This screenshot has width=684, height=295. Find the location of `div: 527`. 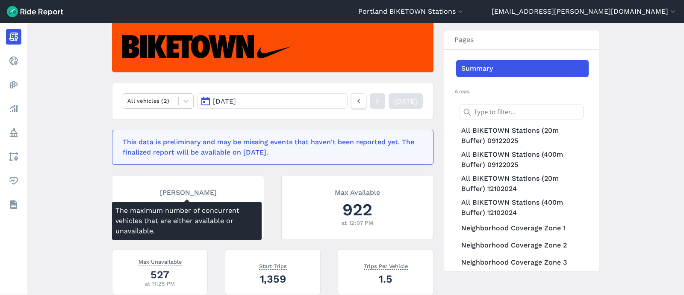

div: 527 is located at coordinates (160, 274).